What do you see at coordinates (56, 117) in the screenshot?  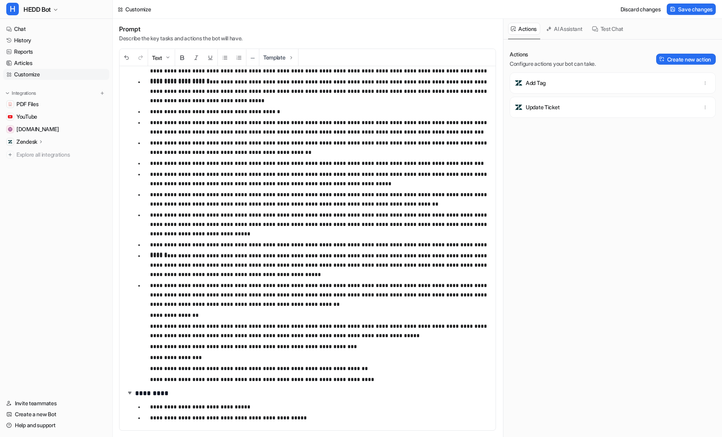 I see `a: YouTubeYouTube` at bounding box center [56, 117].